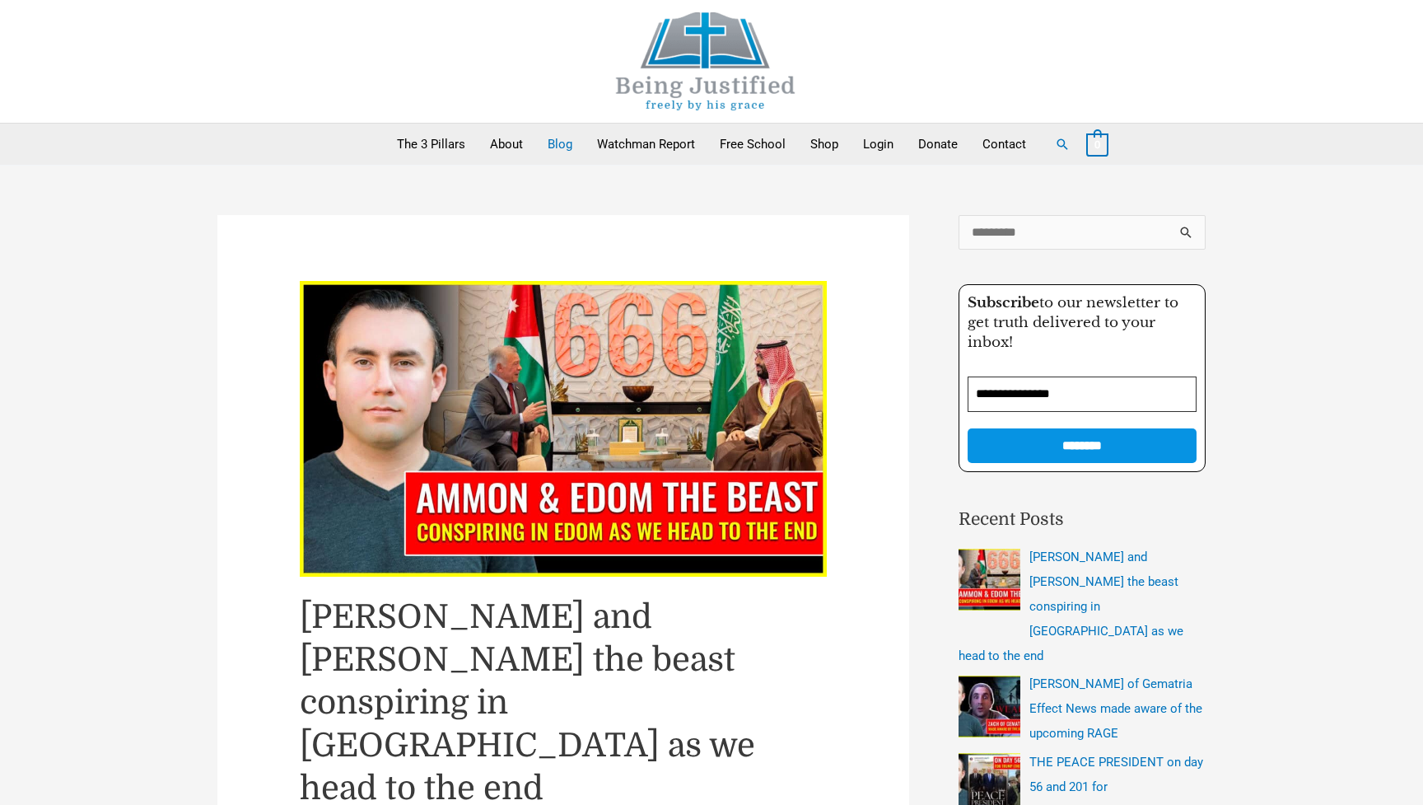 This screenshot has width=1423, height=805. Describe the element at coordinates (938, 144) in the screenshot. I see `a: Donate` at that location.